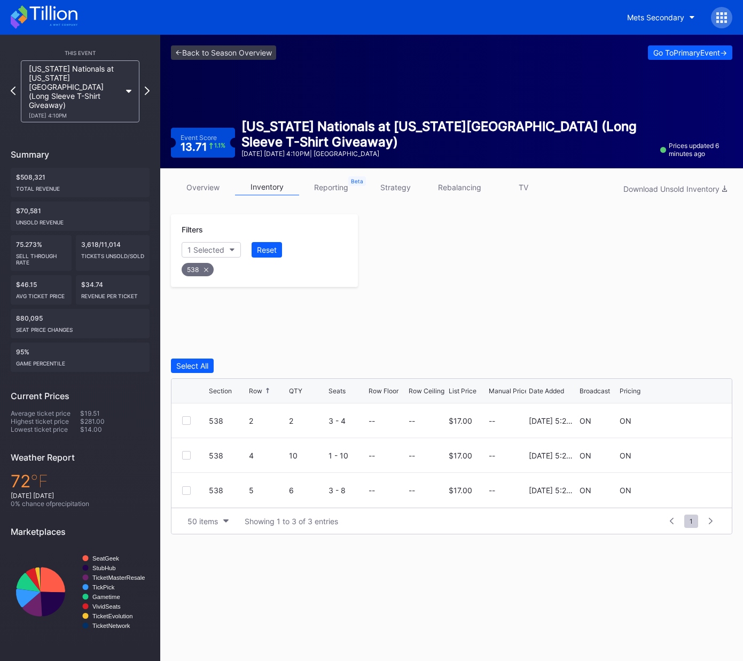  Describe the element at coordinates (331, 187) in the screenshot. I see `a: reporting` at that location.